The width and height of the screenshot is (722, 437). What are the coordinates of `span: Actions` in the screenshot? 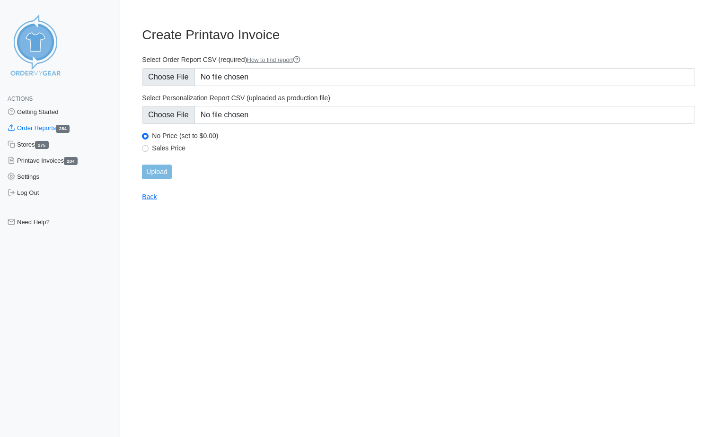 It's located at (20, 99).